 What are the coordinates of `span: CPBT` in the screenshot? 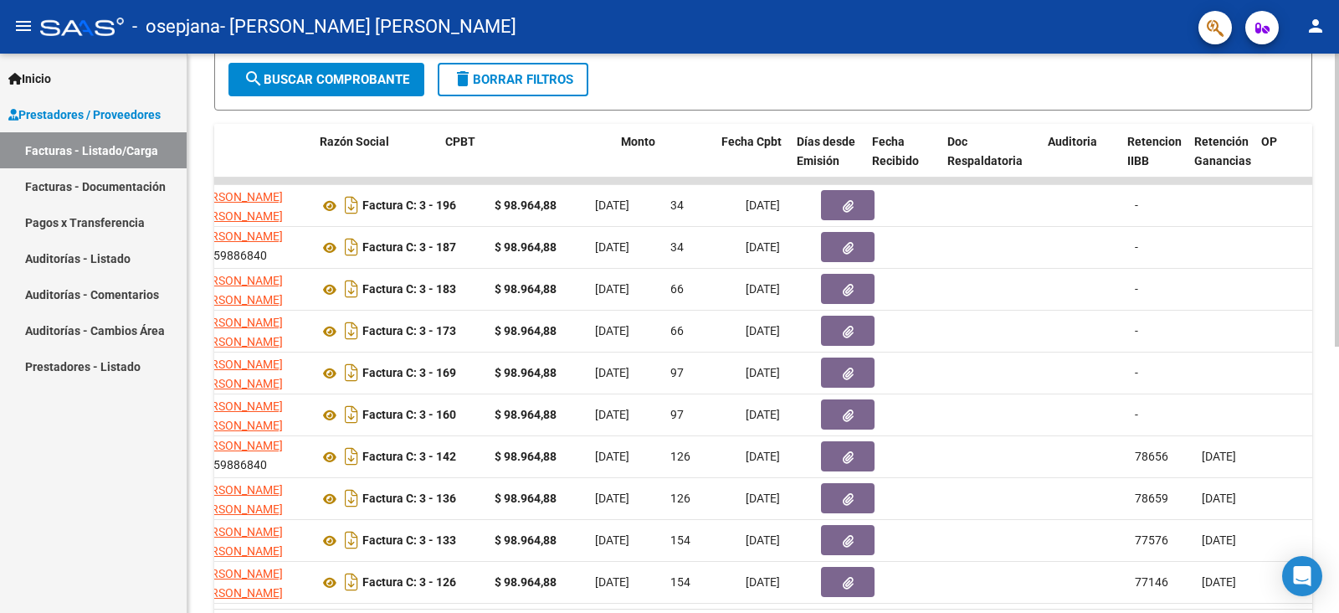 It's located at (460, 141).